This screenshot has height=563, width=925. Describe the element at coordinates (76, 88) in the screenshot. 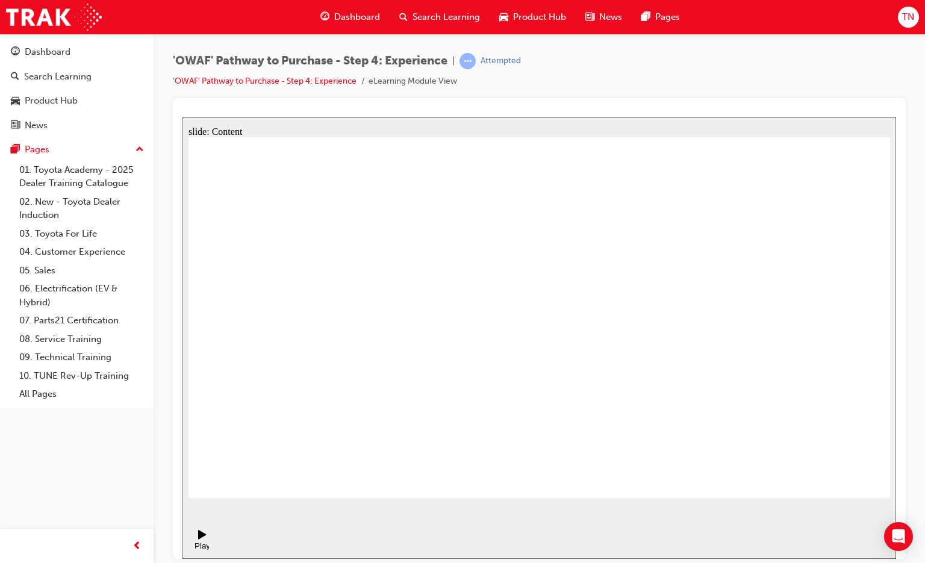

I see `button: DashboardSearch LearningProduct HubNews` at that location.